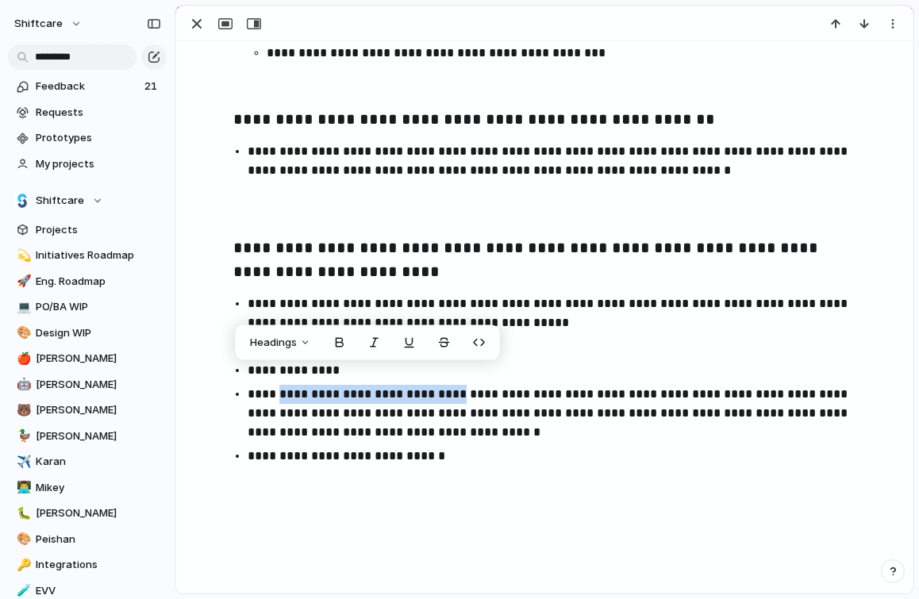 This screenshot has width=919, height=599. Describe the element at coordinates (87, 565) in the screenshot. I see `div: 🔑Integrations` at that location.